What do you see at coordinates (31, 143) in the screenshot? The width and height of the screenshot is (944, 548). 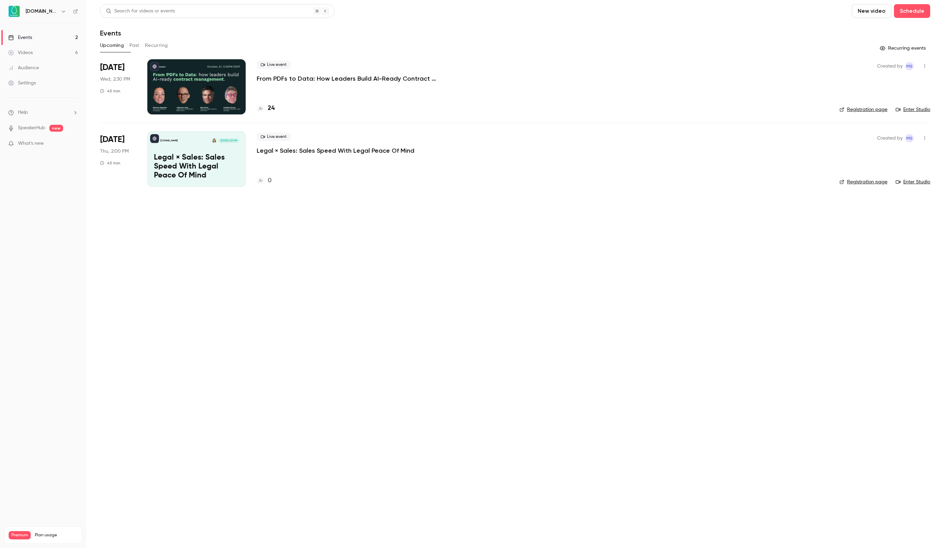 I see `span: What's new` at bounding box center [31, 143].